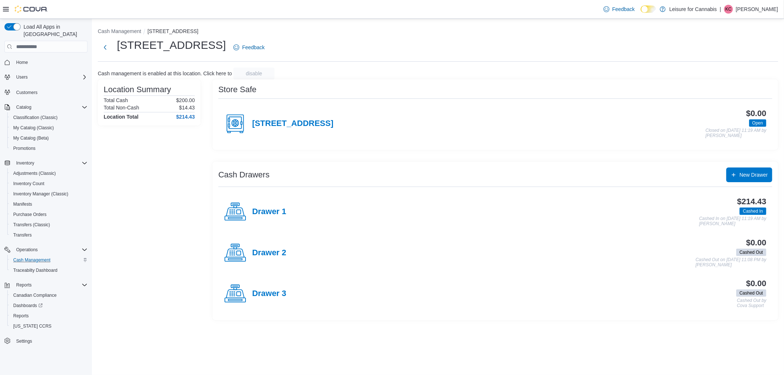 The image size is (784, 375). What do you see at coordinates (749, 175) in the screenshot?
I see `button: New Drawer` at bounding box center [749, 175].